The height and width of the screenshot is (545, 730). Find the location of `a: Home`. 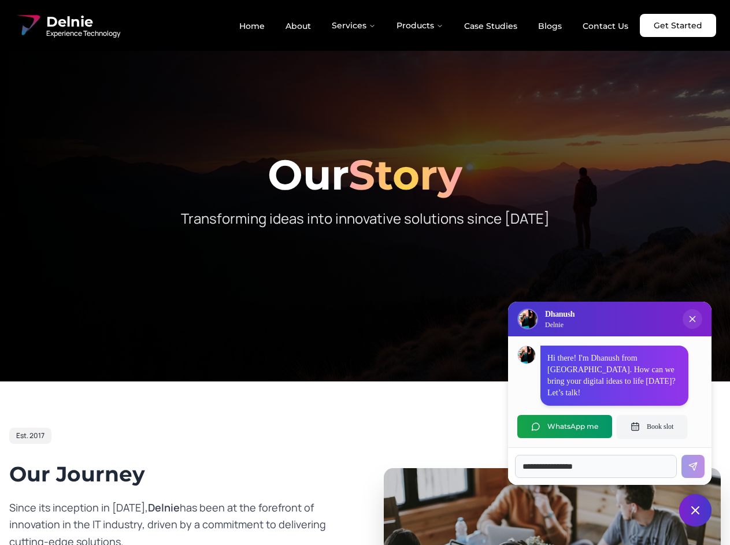

a: Home is located at coordinates (252, 26).